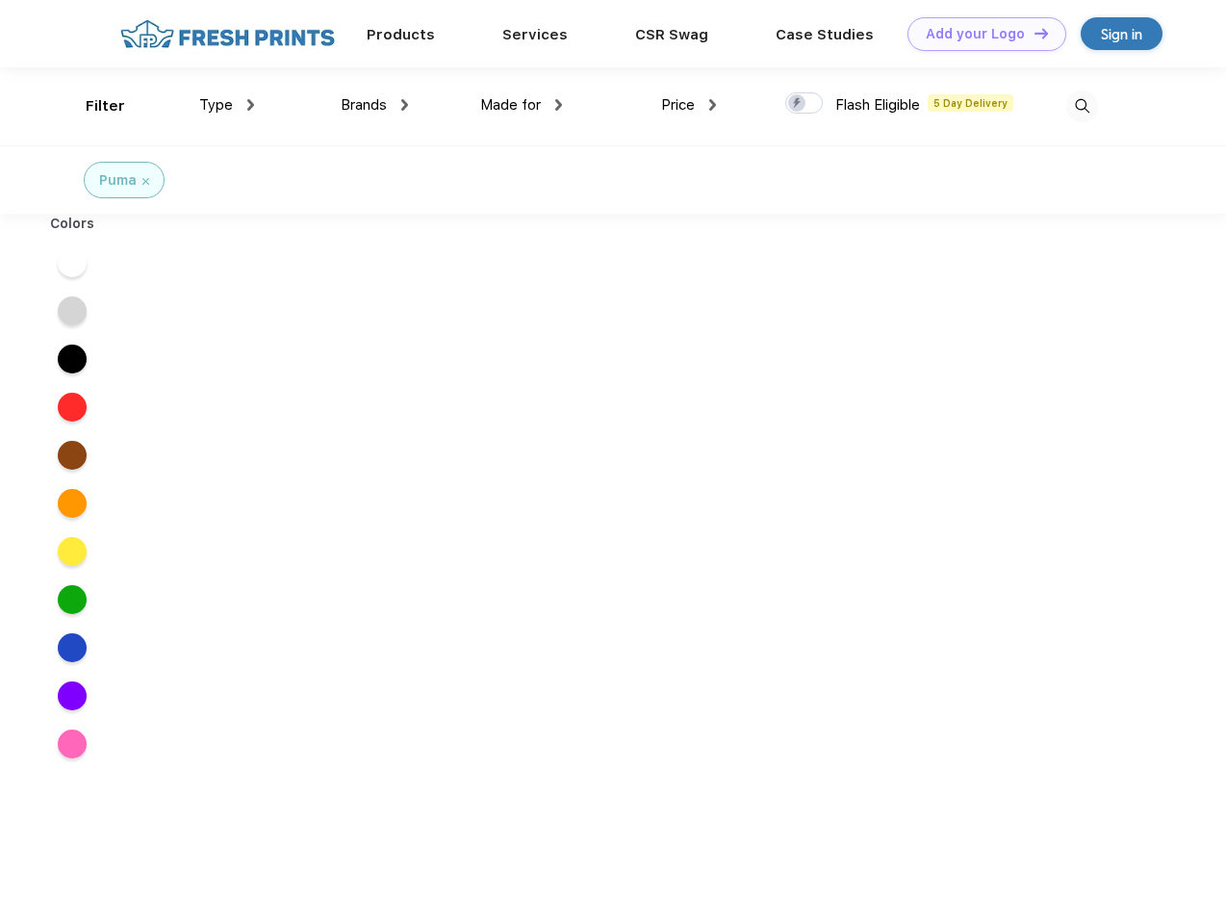  Describe the element at coordinates (677, 105) in the screenshot. I see `span: Price` at that location.